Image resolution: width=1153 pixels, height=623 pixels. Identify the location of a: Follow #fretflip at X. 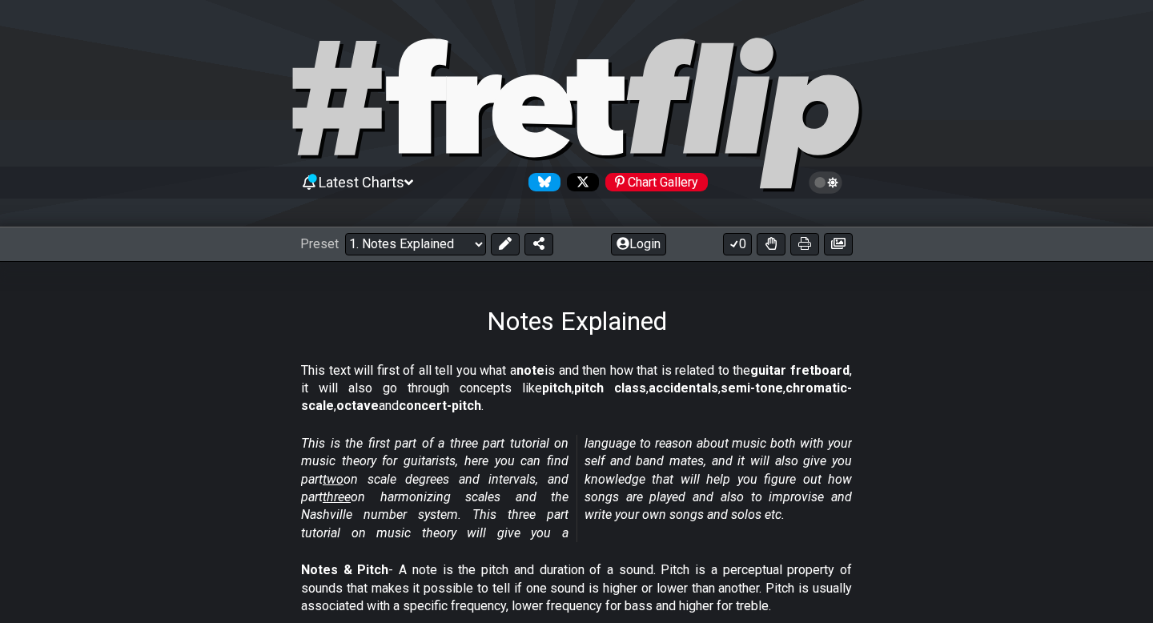
(580, 182).